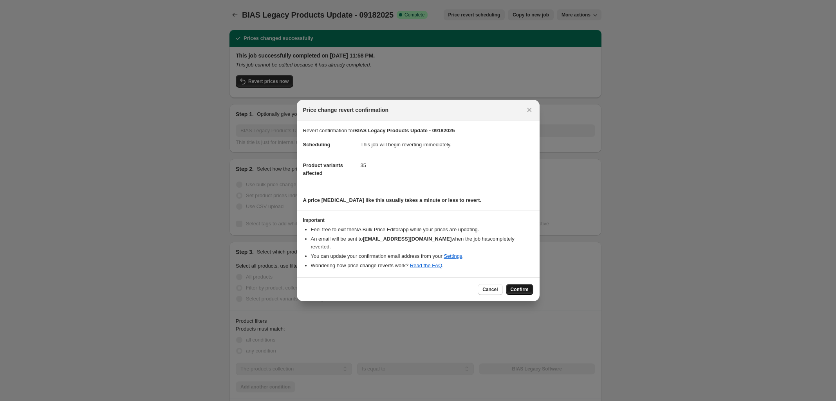  What do you see at coordinates (418, 220) in the screenshot?
I see `h3: Important` at bounding box center [418, 220].